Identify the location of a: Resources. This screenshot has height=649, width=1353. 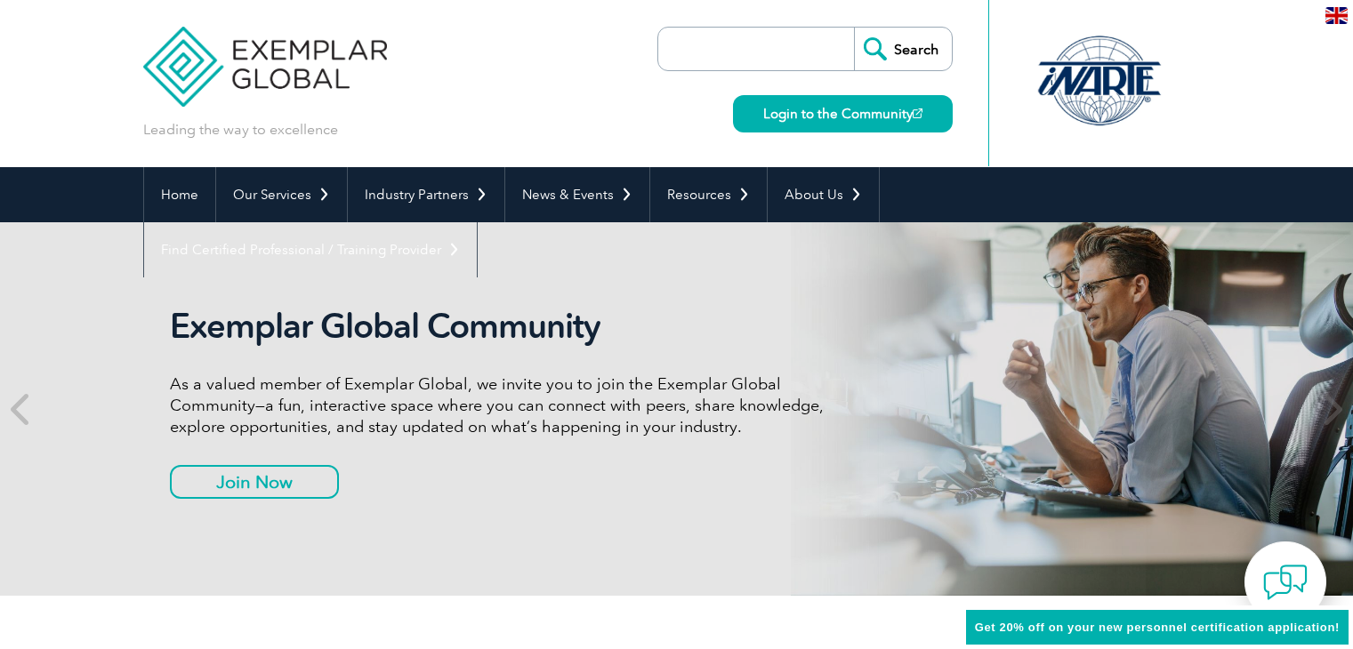
(708, 195).